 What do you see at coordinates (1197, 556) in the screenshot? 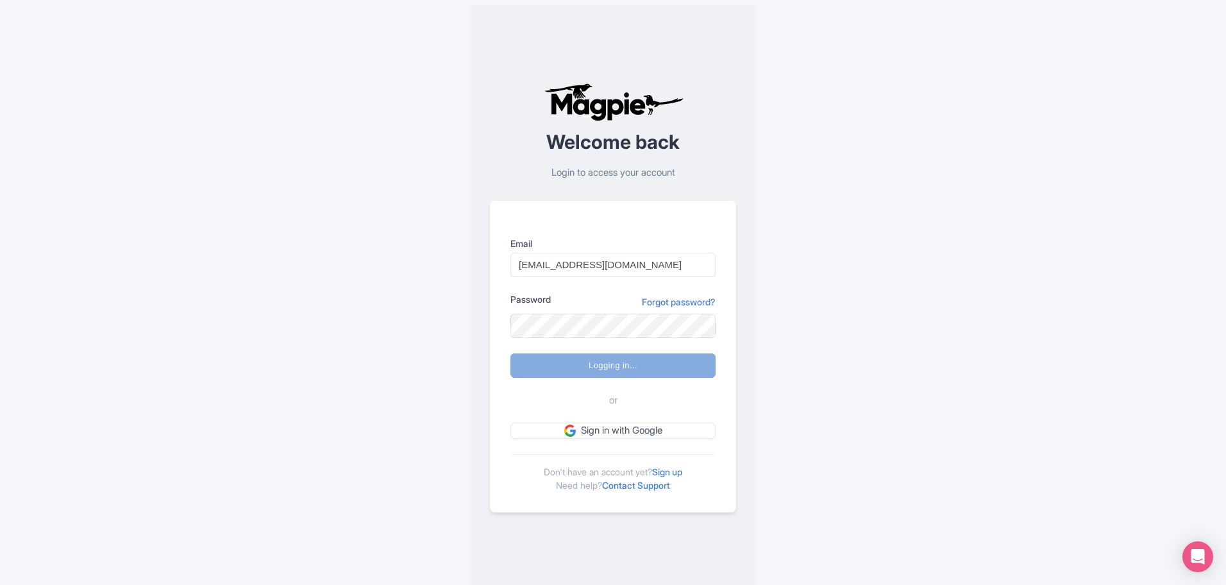
I see `div: Open Intercom Messenger` at bounding box center [1197, 556].